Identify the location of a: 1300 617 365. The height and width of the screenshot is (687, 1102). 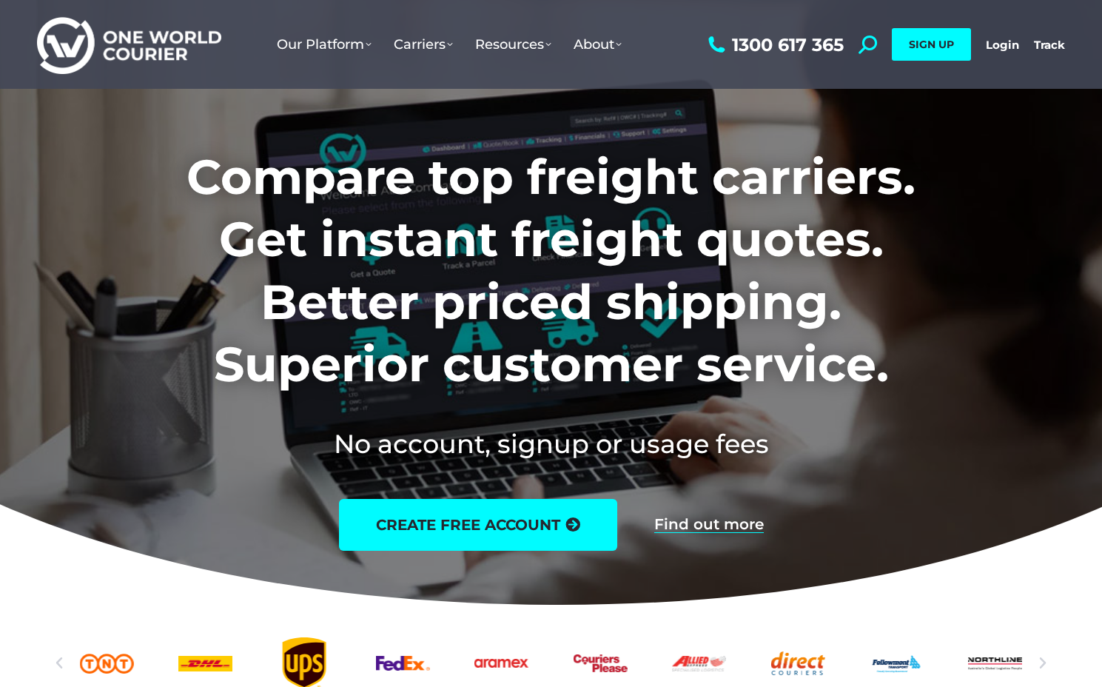
(774, 44).